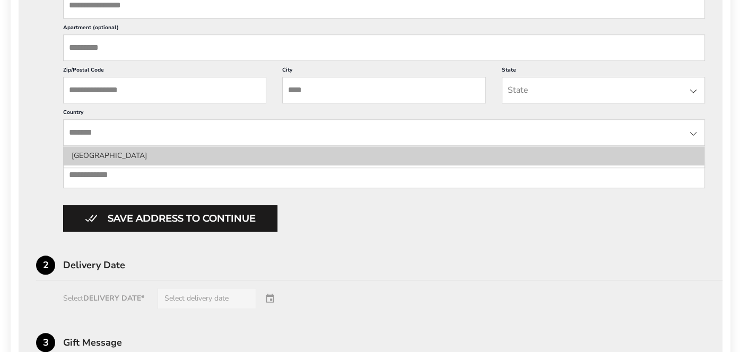 This screenshot has height=352, width=741. Describe the element at coordinates (392, 343) in the screenshot. I see `div: Gift Message` at that location.